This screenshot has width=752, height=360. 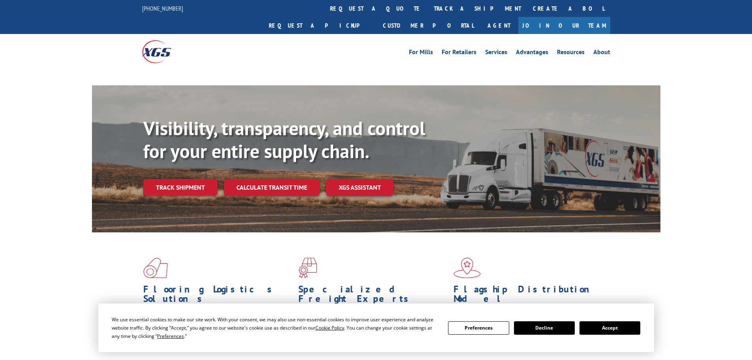 I want to click on span: Cookie Policy, so click(x=330, y=327).